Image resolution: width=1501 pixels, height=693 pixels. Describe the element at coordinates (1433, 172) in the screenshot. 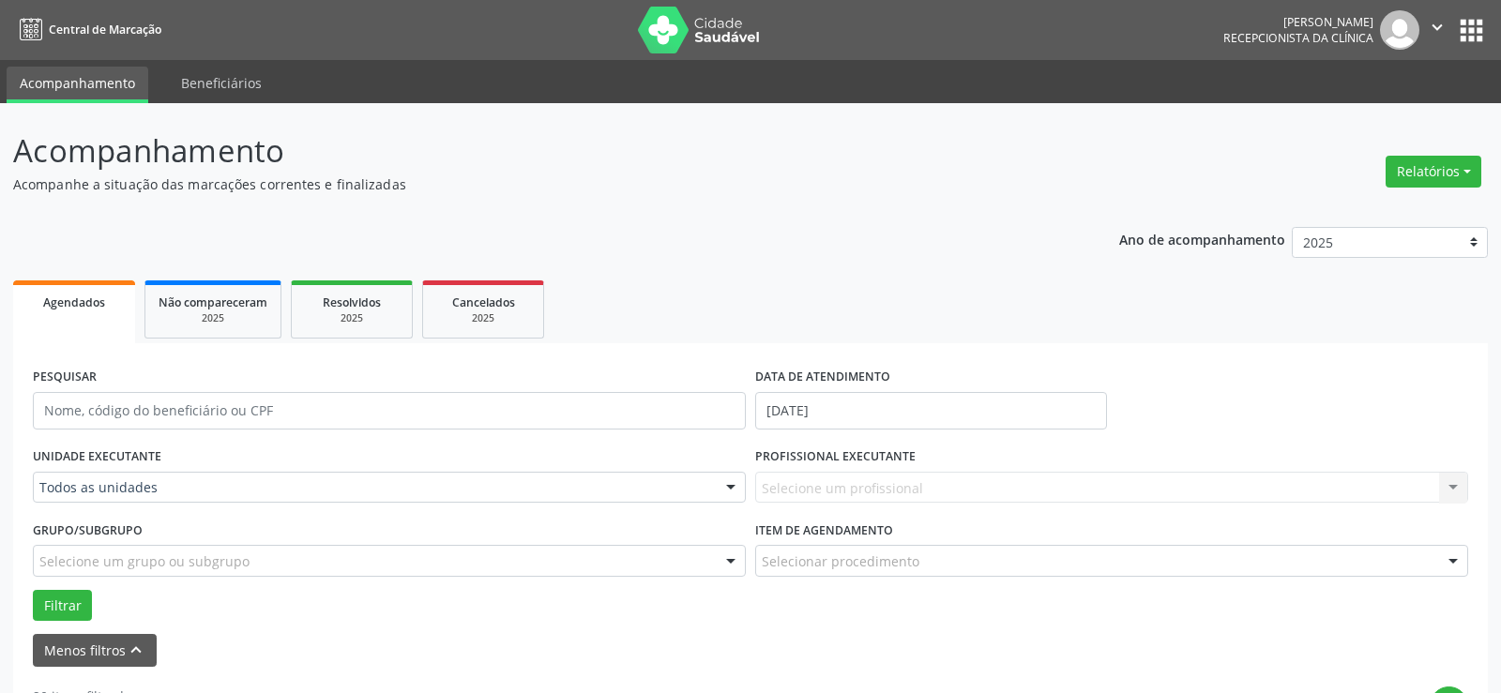

I see `button: Relatórios` at that location.